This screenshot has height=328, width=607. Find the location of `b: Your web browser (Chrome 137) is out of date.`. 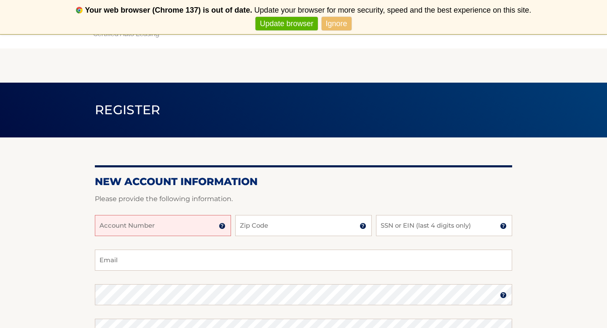

b: Your web browser (Chrome 137) is out of date. is located at coordinates (169, 10).